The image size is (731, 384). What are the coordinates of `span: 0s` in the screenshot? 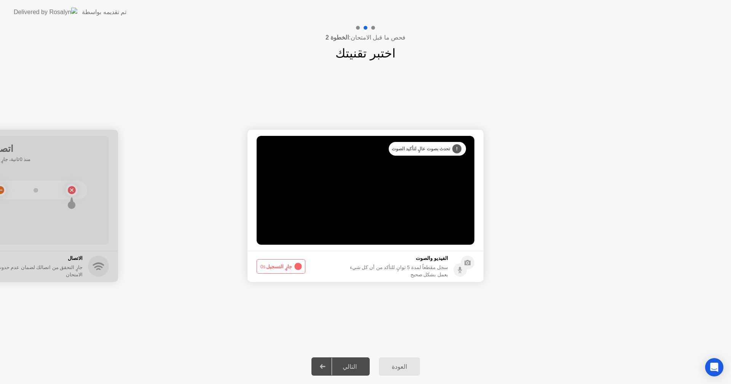 It's located at (263, 266).